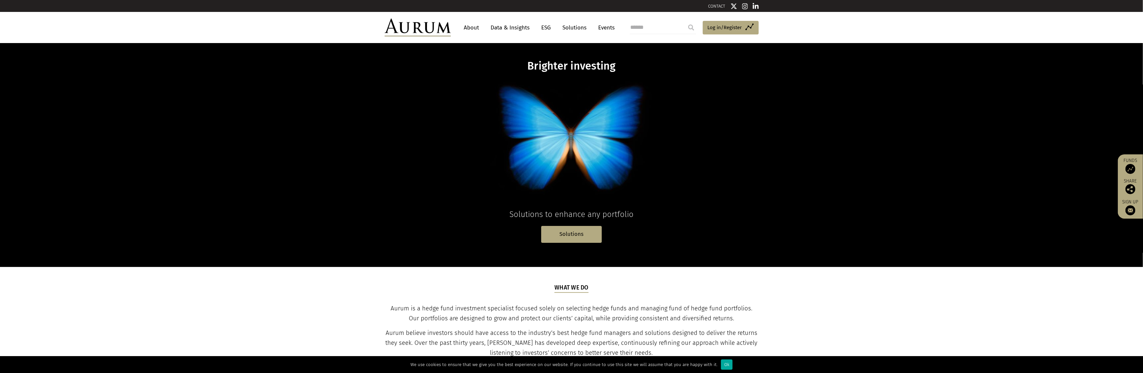  I want to click on a: Data & Insights, so click(510, 27).